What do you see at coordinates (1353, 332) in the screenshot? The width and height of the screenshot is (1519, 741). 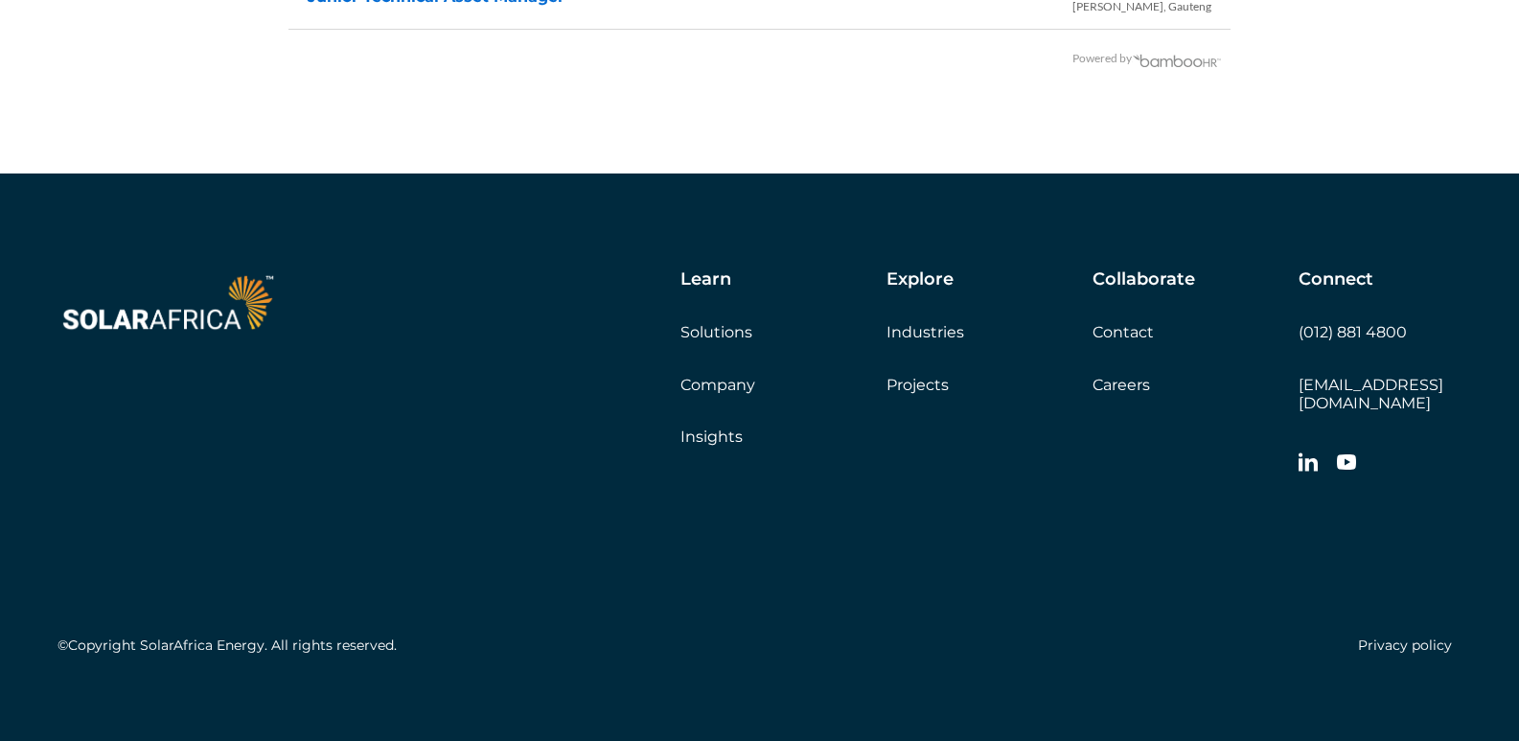 I see `a: (012) 881 4800` at bounding box center [1353, 332].